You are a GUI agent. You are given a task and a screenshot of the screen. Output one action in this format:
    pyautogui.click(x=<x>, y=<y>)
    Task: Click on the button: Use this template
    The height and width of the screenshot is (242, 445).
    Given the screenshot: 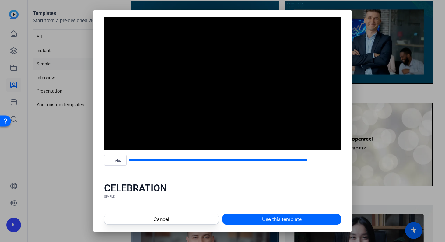 What is the action you would take?
    pyautogui.click(x=282, y=219)
    